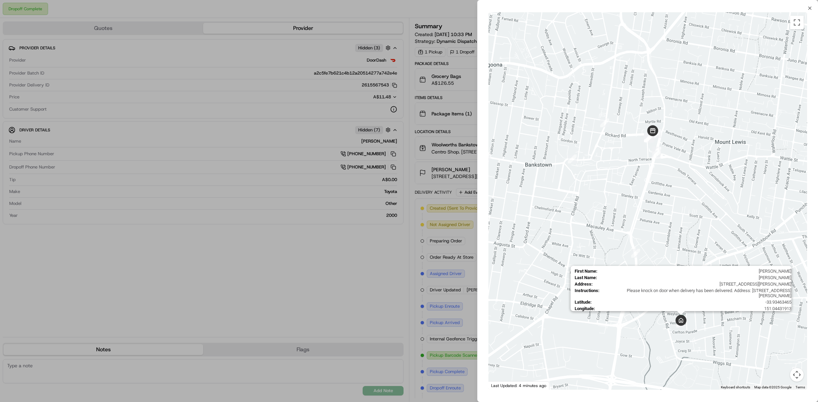  I want to click on button: Toggle fullscreen view, so click(796, 22).